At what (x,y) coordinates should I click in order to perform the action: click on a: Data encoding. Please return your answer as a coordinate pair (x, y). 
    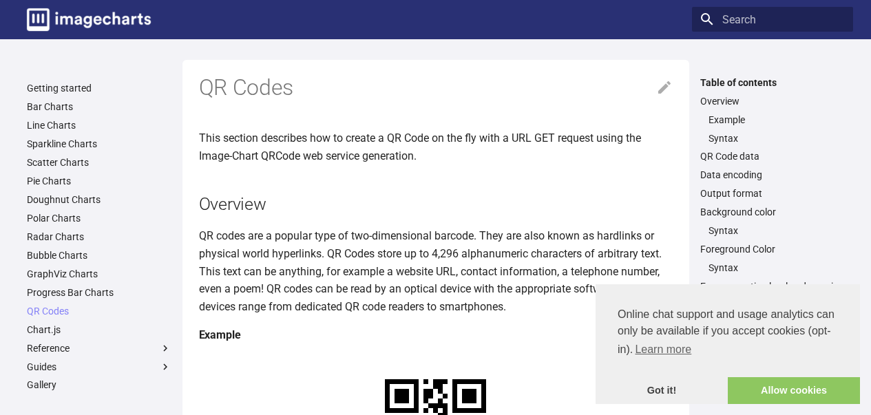
    Looking at the image, I should click on (773, 175).